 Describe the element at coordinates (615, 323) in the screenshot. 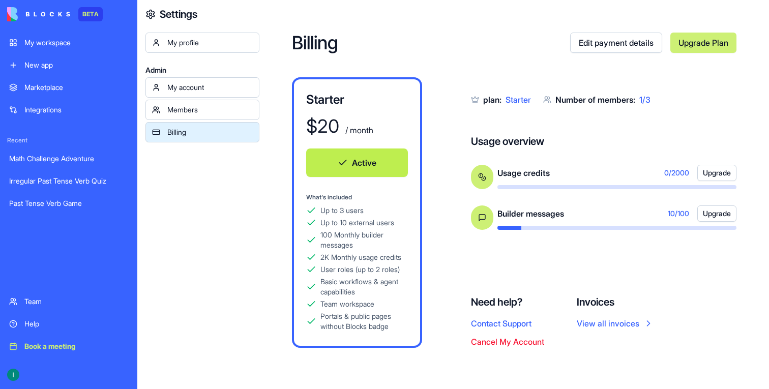

I see `a: View all invoices` at that location.